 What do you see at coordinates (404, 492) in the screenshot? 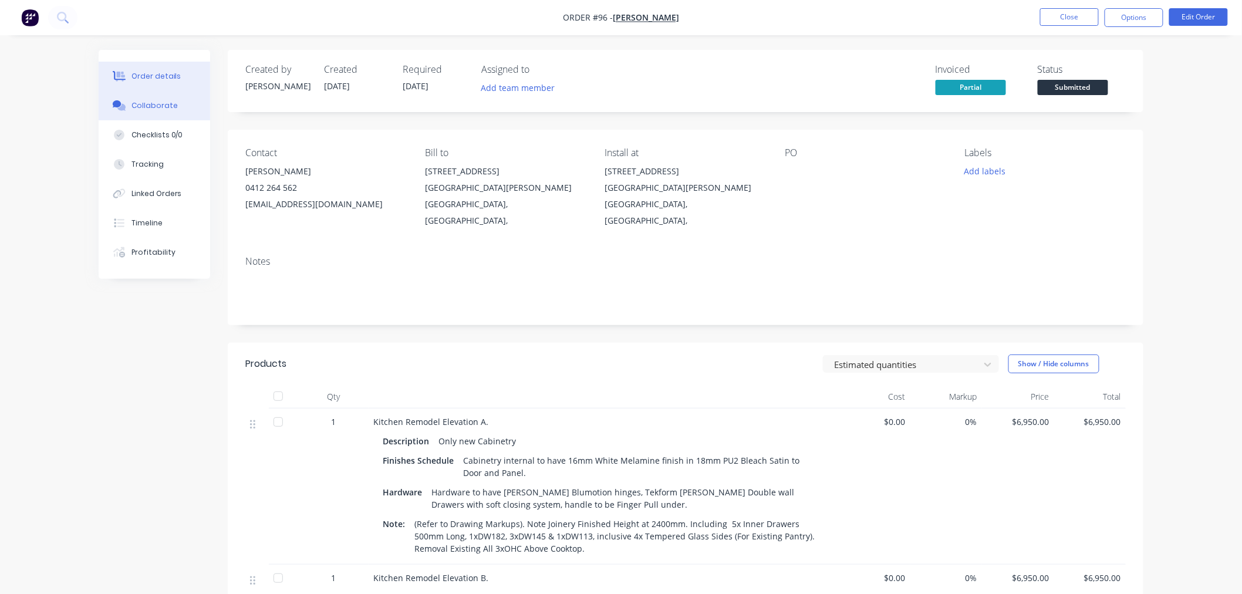
I see `div: Hardware` at bounding box center [404, 492].